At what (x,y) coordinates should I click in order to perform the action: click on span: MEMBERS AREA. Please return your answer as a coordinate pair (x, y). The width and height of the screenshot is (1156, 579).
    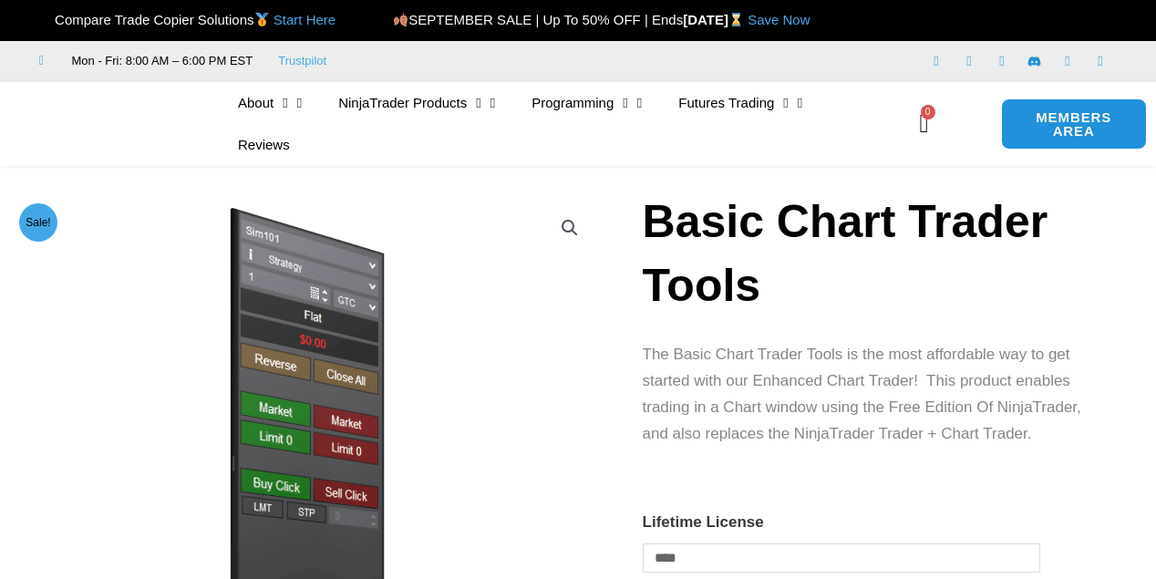
    Looking at the image, I should click on (1074, 124).